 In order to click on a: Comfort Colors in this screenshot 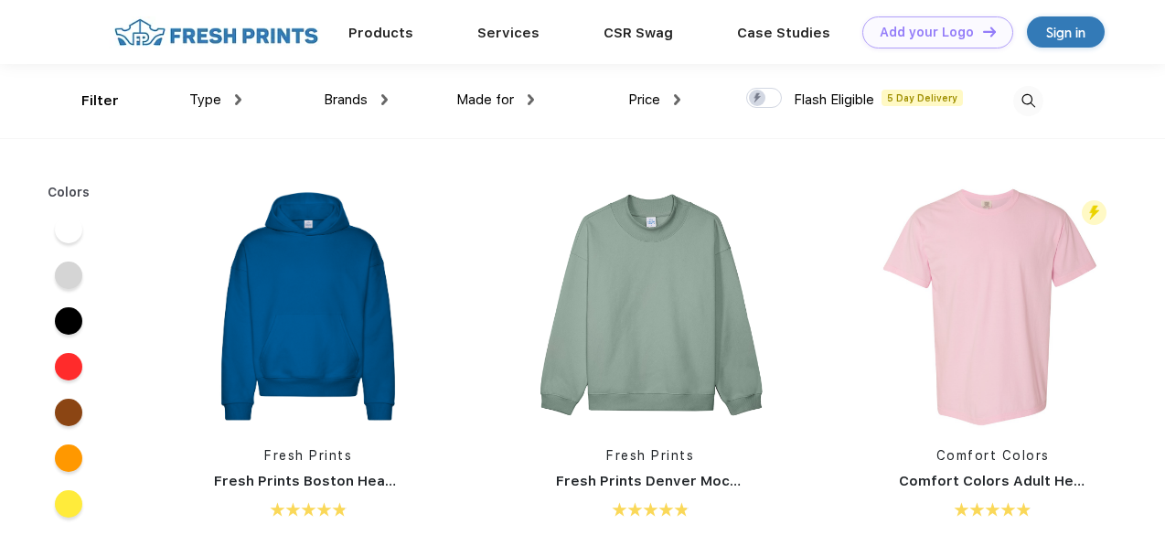, I will do `click(993, 455)`.